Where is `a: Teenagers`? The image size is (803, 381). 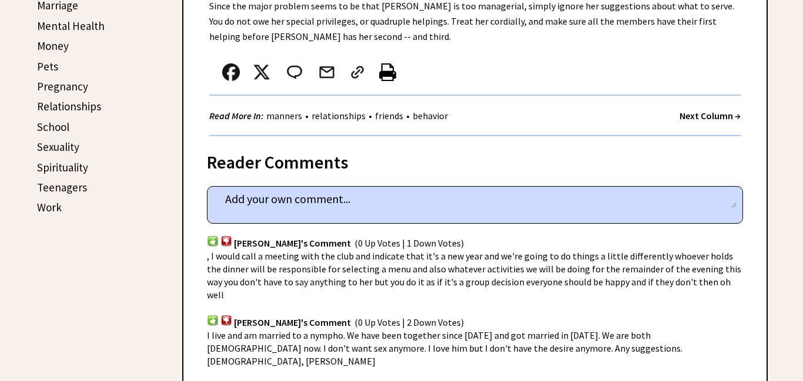
a: Teenagers is located at coordinates (62, 188).